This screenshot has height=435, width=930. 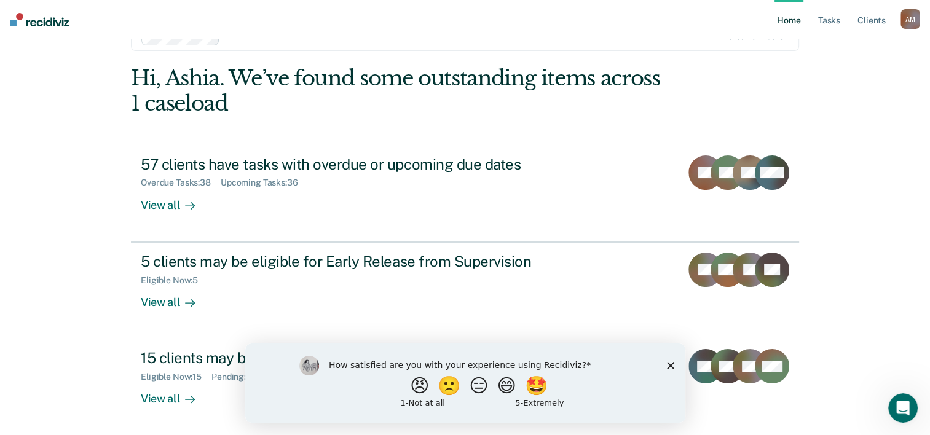 I want to click on div: Eligible Now : 5, so click(x=174, y=280).